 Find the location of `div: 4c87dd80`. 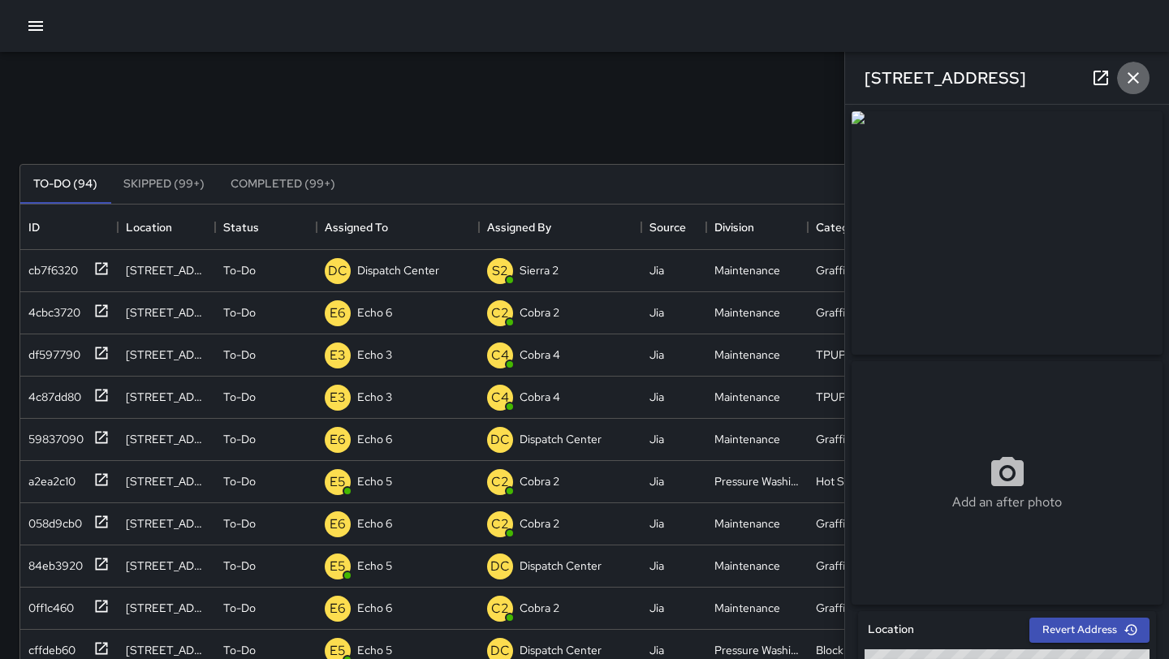

div: 4c87dd80 is located at coordinates (51, 394).